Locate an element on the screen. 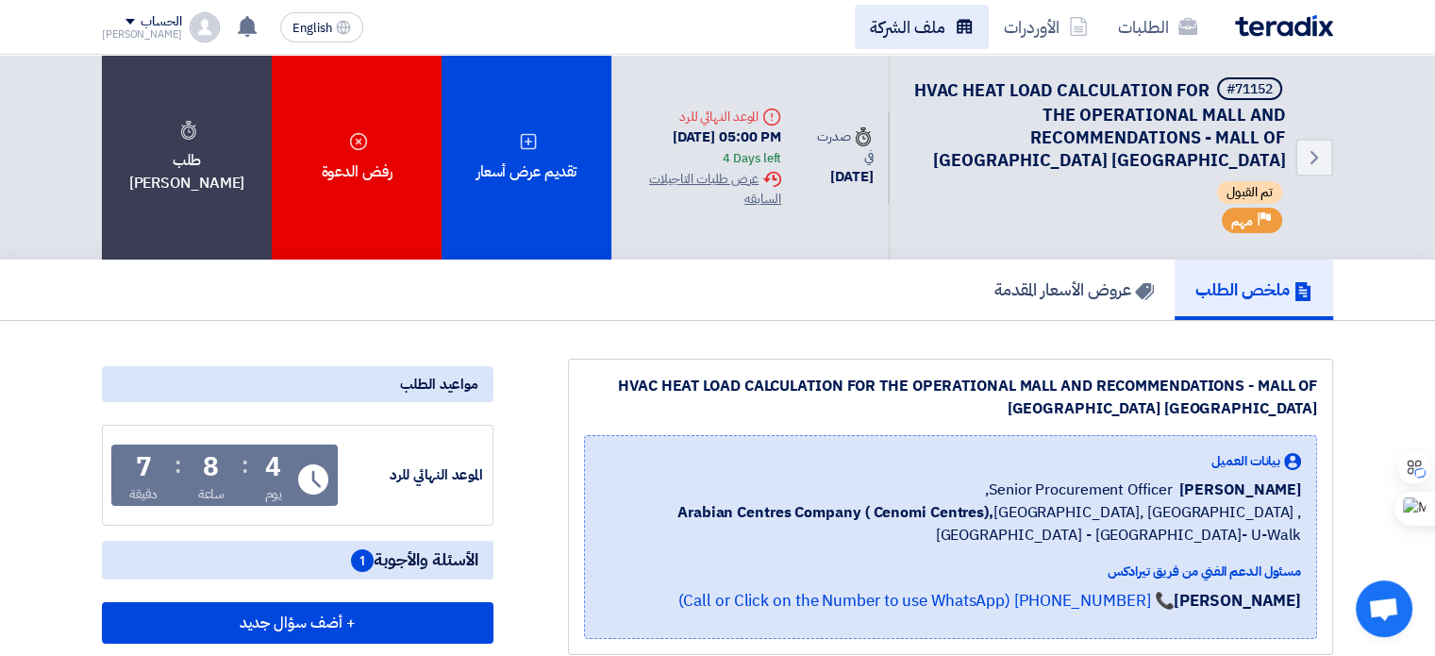  div: رفض الدعوة is located at coordinates (357, 157).